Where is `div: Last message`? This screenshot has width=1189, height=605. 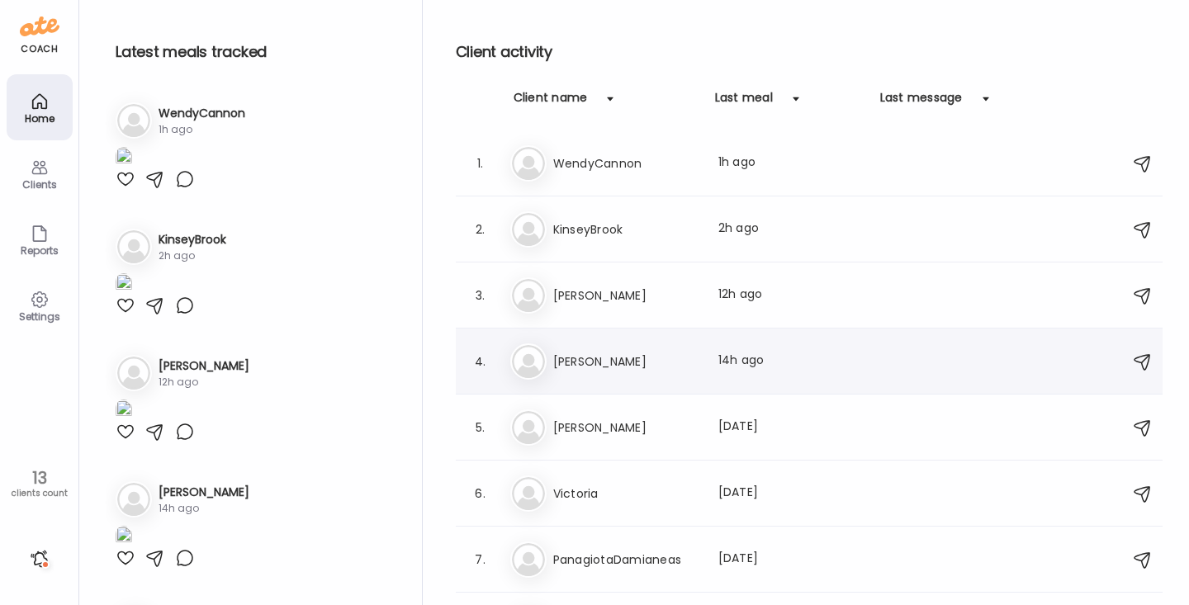
div: Last message is located at coordinates (921, 102).